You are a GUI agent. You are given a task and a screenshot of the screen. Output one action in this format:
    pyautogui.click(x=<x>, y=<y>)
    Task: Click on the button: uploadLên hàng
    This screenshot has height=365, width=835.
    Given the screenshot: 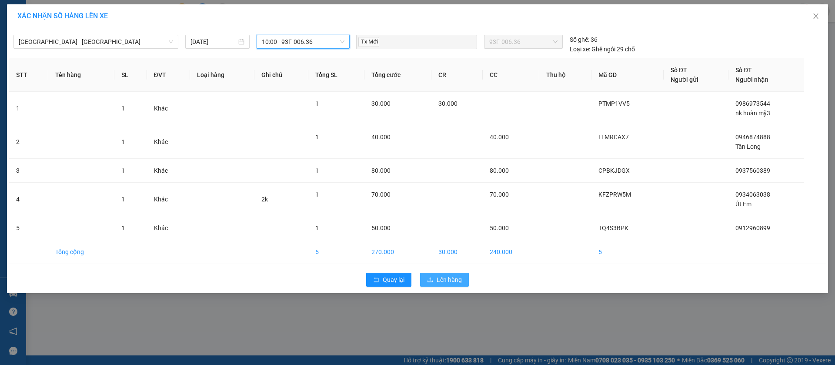 What is the action you would take?
    pyautogui.click(x=444, y=280)
    